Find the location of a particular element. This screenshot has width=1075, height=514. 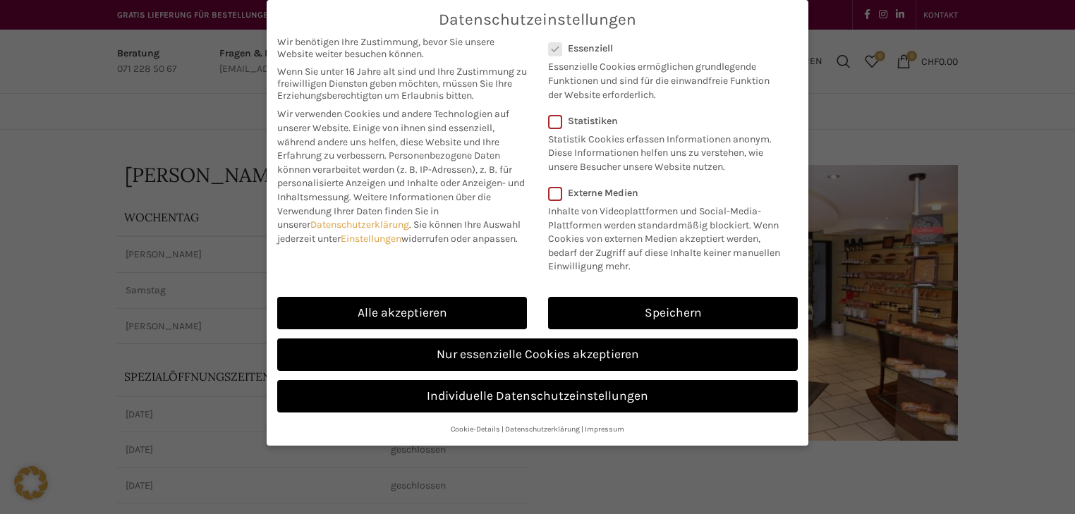

p: Inhalte von Videoplattformen und Social-Media-Plattformen werden standardmäßig blockiert. Wenn Co... is located at coordinates (668, 236).